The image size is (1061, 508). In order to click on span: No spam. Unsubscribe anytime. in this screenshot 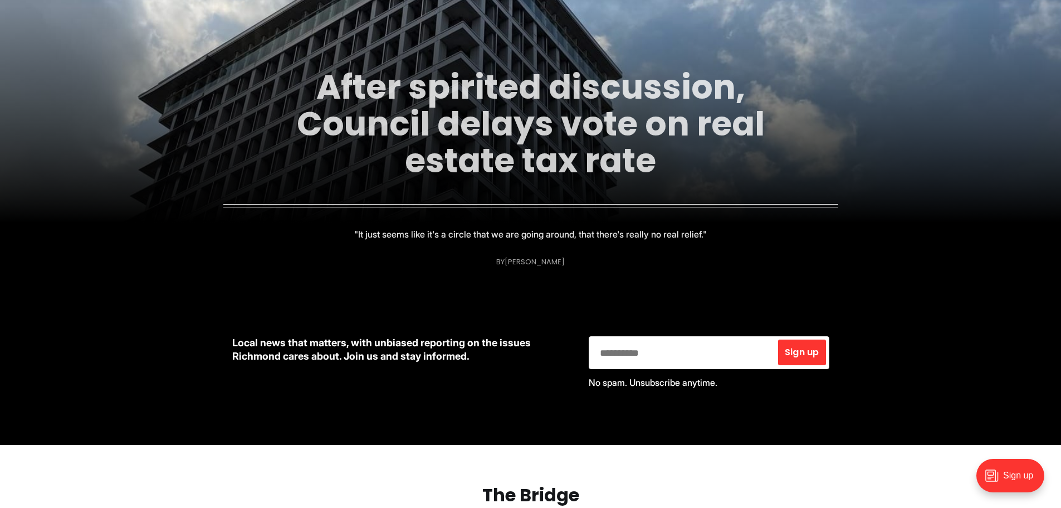, I will do `click(653, 382)`.